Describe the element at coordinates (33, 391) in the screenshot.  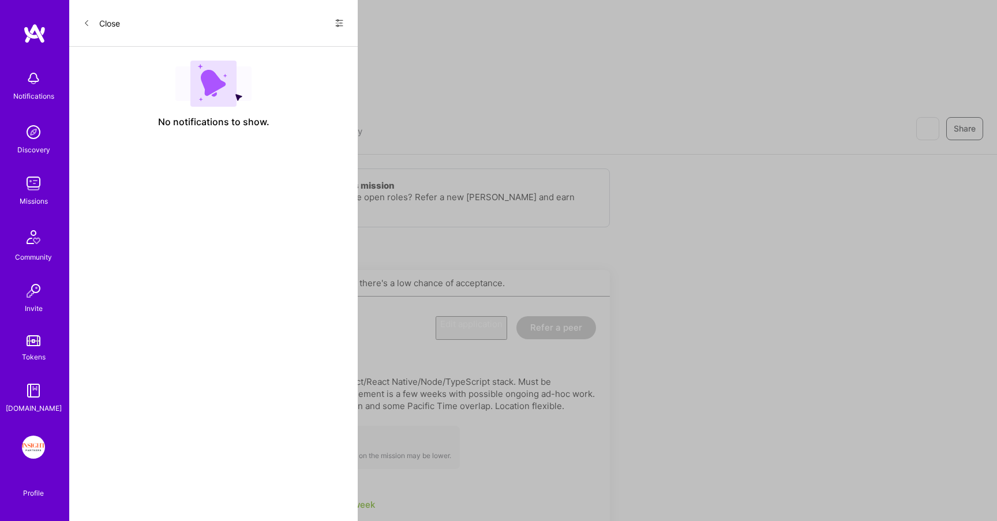
I see `img: guide book` at that location.